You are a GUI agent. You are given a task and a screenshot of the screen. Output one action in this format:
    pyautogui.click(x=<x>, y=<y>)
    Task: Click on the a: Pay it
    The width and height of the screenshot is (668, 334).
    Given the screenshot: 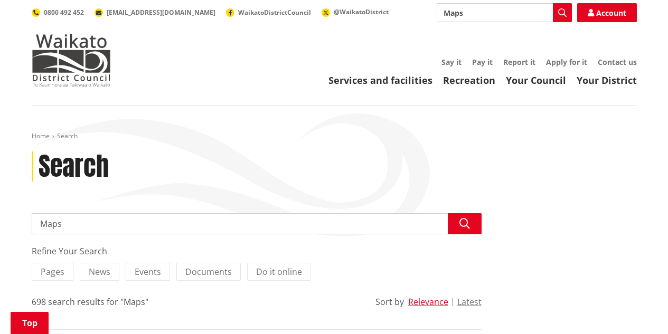 What is the action you would take?
    pyautogui.click(x=482, y=62)
    